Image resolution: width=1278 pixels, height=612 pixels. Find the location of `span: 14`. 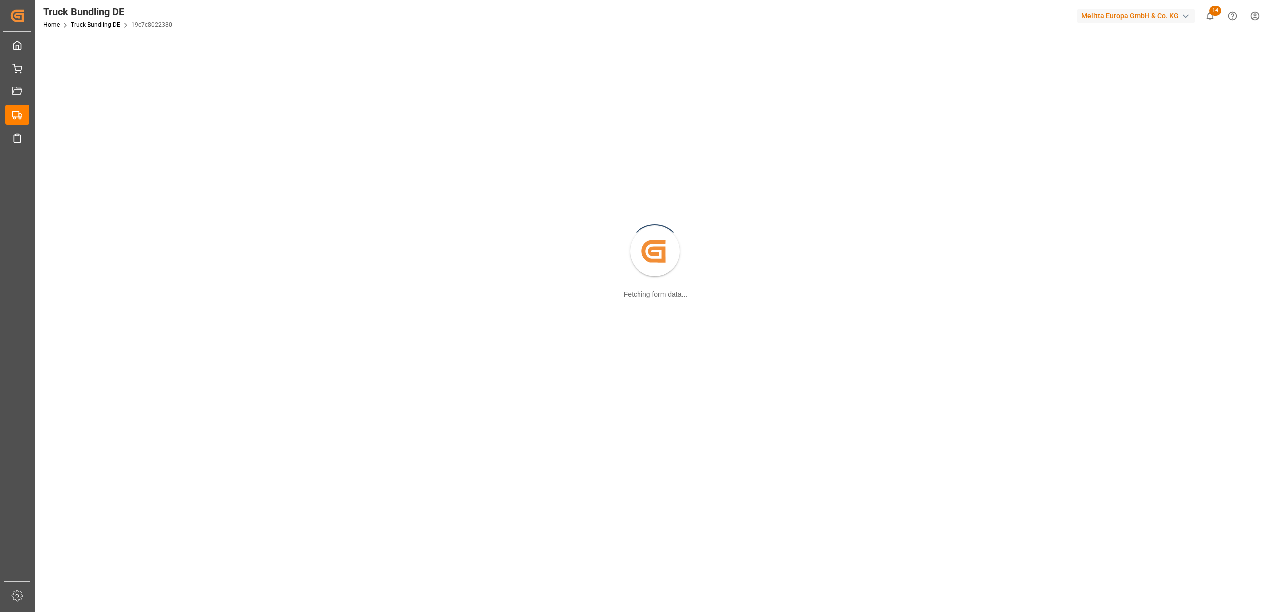

span: 14 is located at coordinates (1216, 11).